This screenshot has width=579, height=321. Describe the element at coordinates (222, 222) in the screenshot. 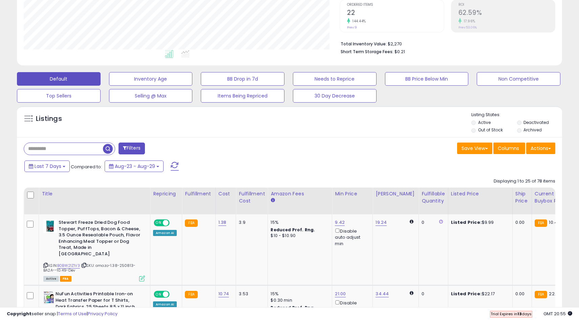

I see `a: 1.38` at that location.